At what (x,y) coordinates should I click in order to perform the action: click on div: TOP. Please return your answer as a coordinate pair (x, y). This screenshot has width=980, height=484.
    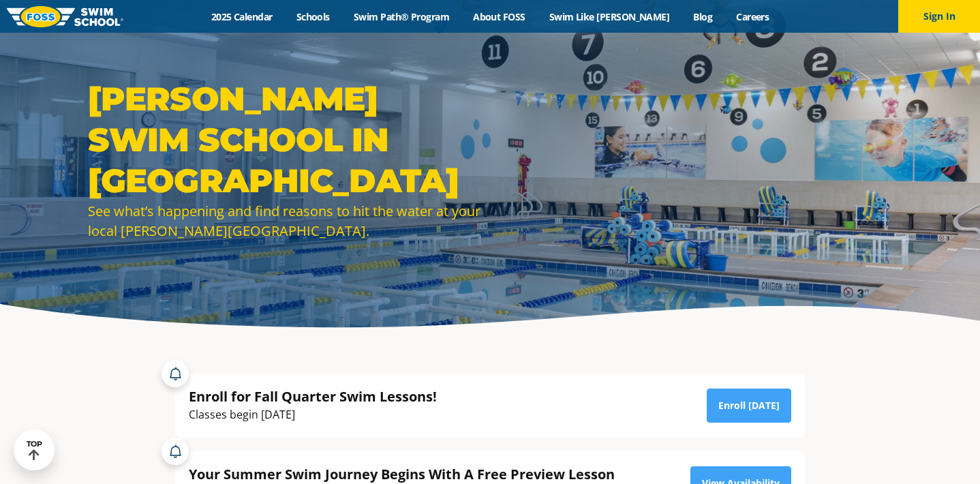
    Looking at the image, I should click on (34, 450).